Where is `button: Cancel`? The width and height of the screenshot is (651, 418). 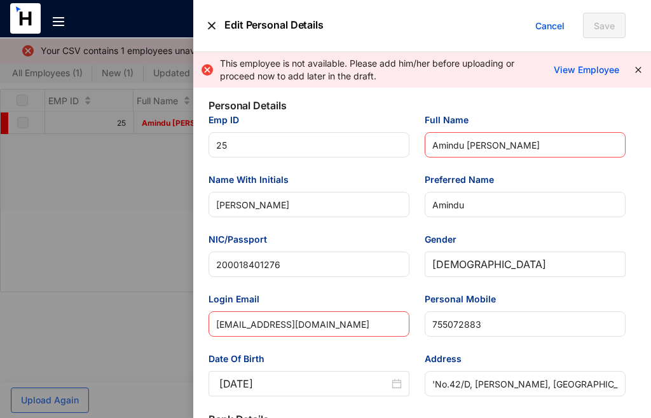
button: Cancel is located at coordinates (550, 26).